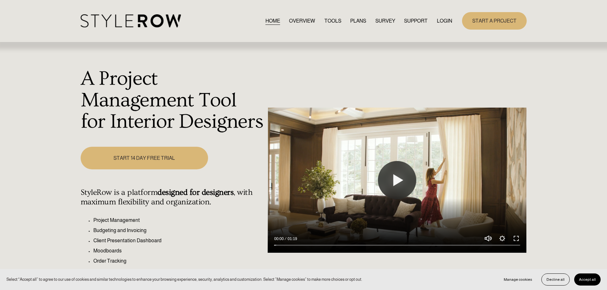  What do you see at coordinates (292, 239) in the screenshot?
I see `div: Duration` at bounding box center [292, 239].